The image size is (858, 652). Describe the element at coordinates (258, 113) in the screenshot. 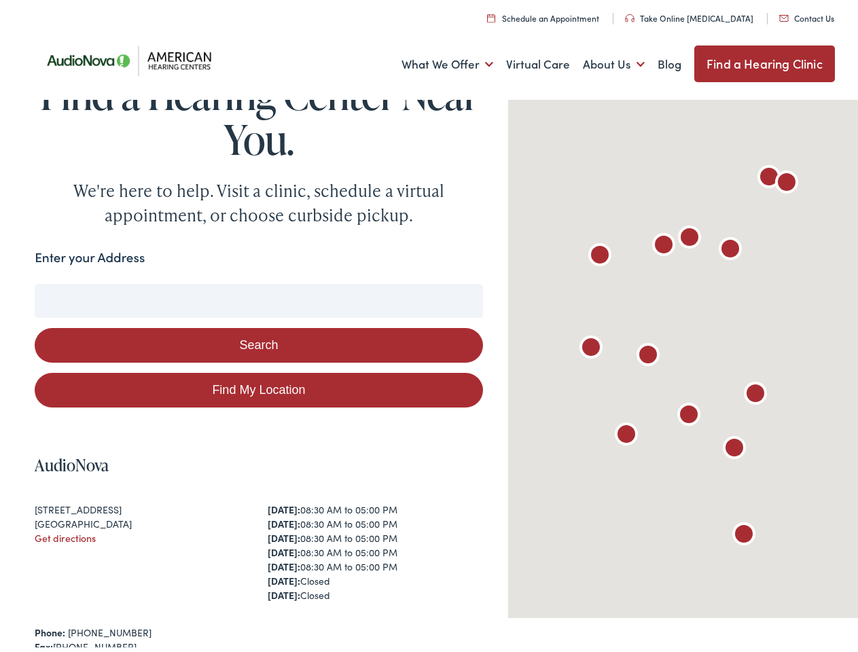

I see `h1: Find a Hearing Center Near You.` at that location.